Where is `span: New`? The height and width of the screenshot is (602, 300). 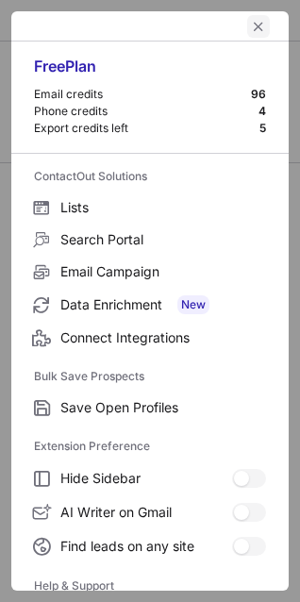
span: New is located at coordinates (193, 305).